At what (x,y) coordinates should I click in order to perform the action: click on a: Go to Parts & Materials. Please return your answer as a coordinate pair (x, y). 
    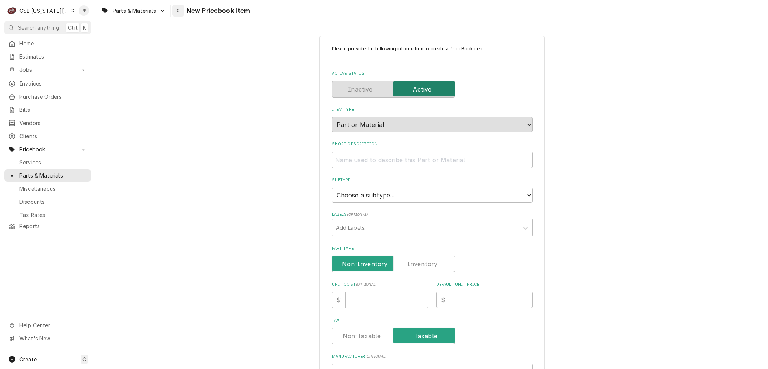
    Looking at the image, I should click on (133, 10).